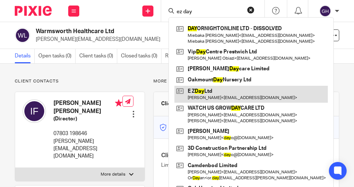 The width and height of the screenshot is (354, 187). Describe the element at coordinates (250, 10) in the screenshot. I see `button: Clear` at that location.